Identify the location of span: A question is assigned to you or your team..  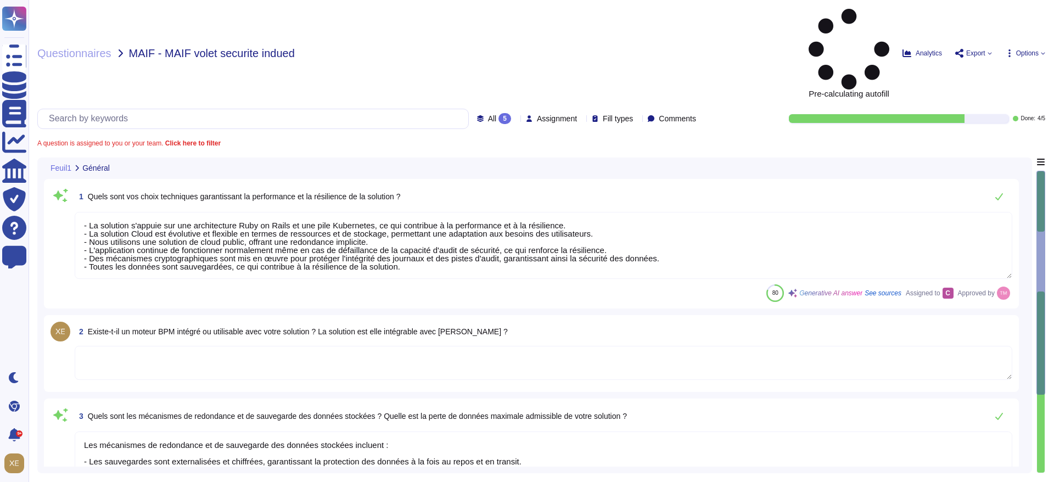
(129, 143).